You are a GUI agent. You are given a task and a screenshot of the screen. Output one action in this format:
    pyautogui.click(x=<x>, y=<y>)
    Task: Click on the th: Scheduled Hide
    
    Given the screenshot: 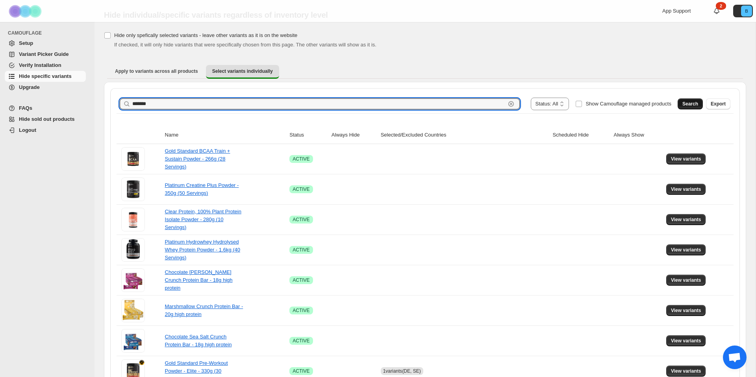 What is the action you would take?
    pyautogui.click(x=580, y=135)
    